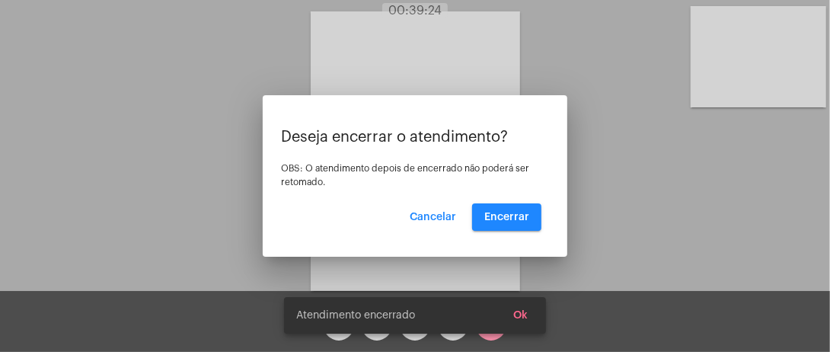 The height and width of the screenshot is (352, 830). Describe the element at coordinates (405, 175) in the screenshot. I see `span: OBS: O atendimento depois de encerrado não poderá ser retomado.` at that location.